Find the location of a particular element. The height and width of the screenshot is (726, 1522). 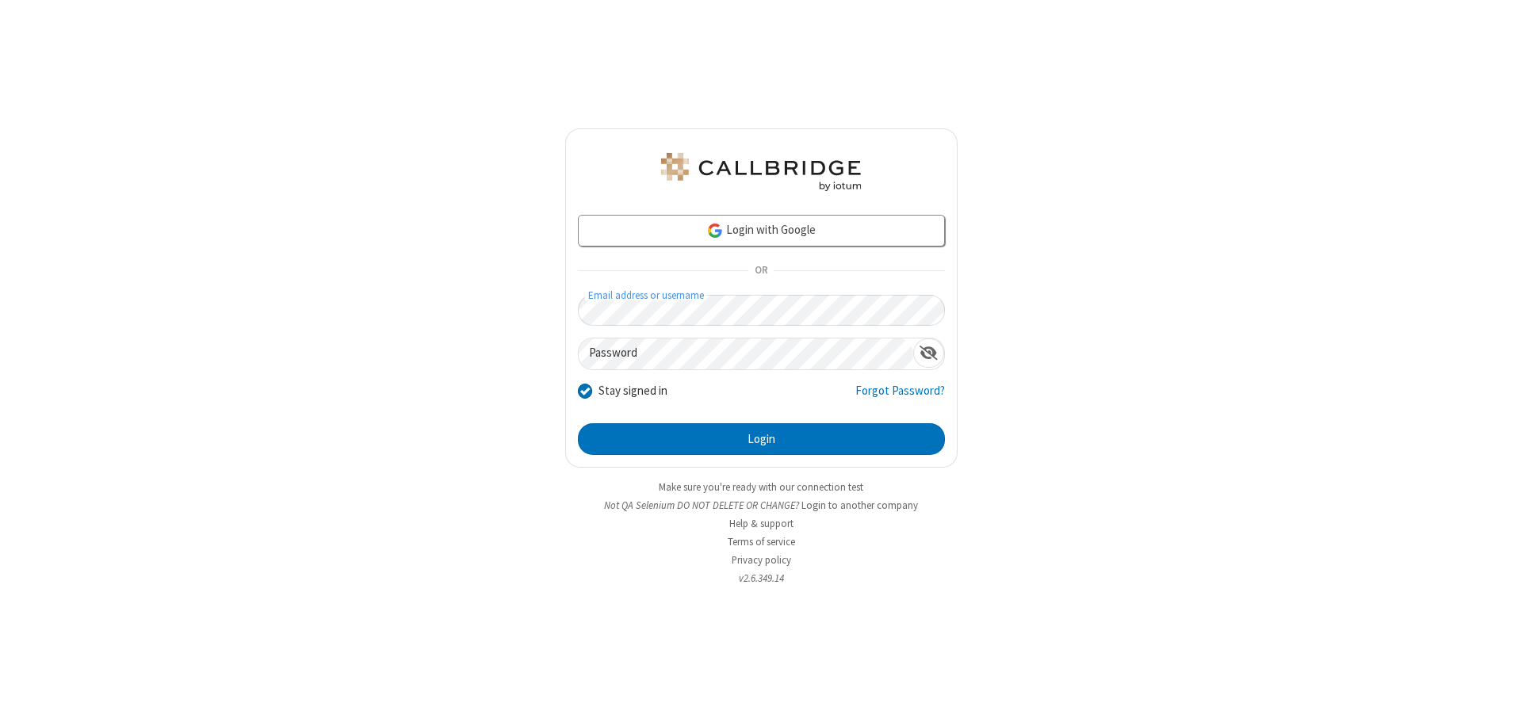

button: Login is located at coordinates (761, 439).